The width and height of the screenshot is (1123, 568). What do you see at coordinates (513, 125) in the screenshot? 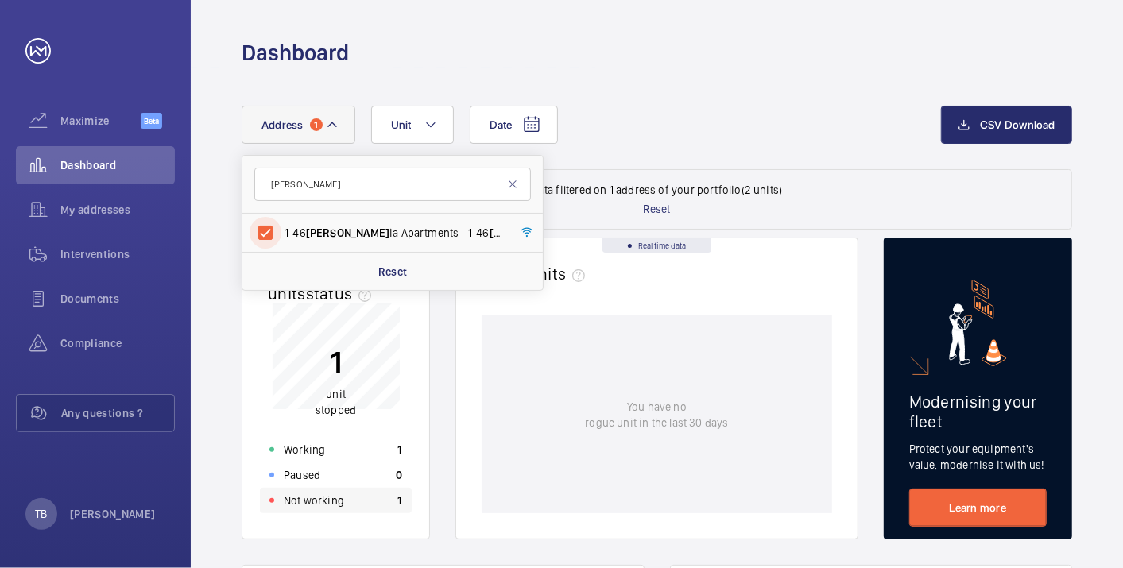
I see `button: Date` at bounding box center [513, 125].